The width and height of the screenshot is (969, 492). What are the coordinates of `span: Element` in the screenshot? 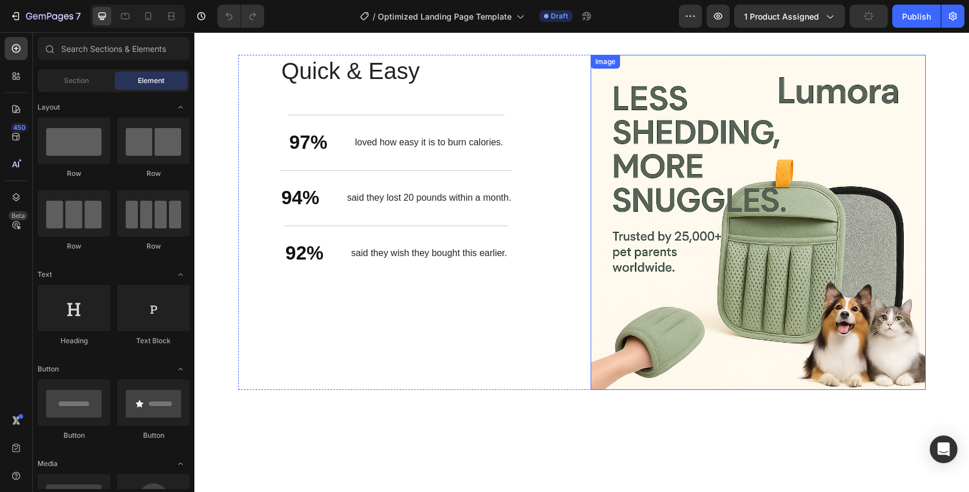 It's located at (151, 81).